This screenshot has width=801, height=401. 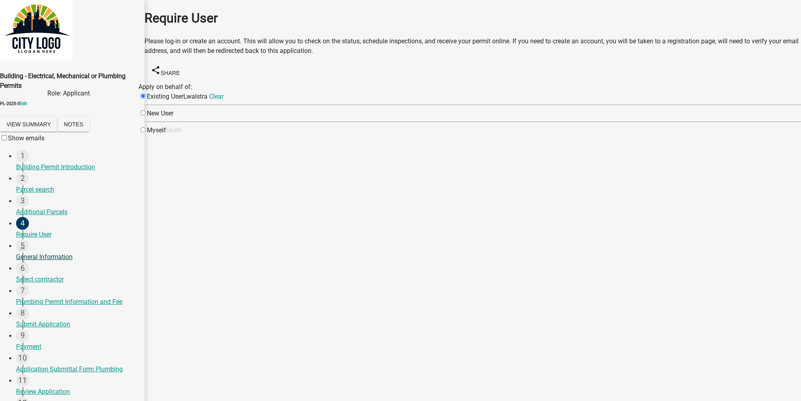 I want to click on h1: Require User, so click(x=473, y=18).